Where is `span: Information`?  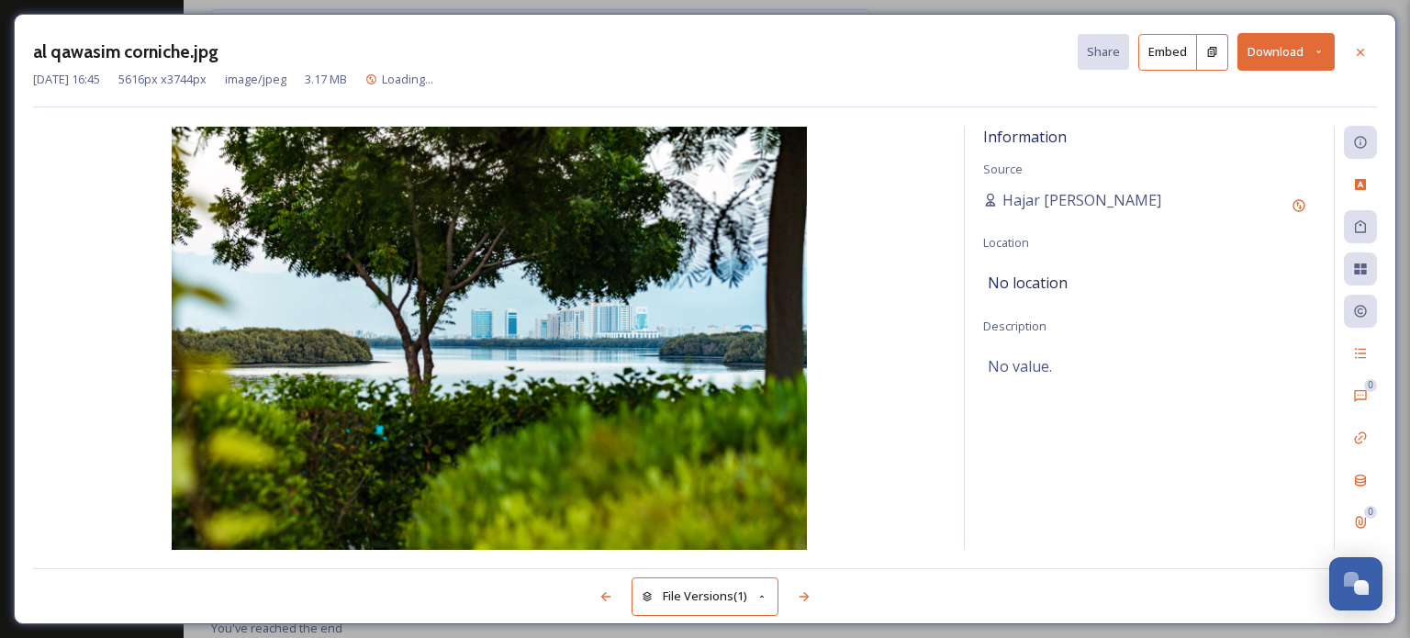 span: Information is located at coordinates (1025, 137).